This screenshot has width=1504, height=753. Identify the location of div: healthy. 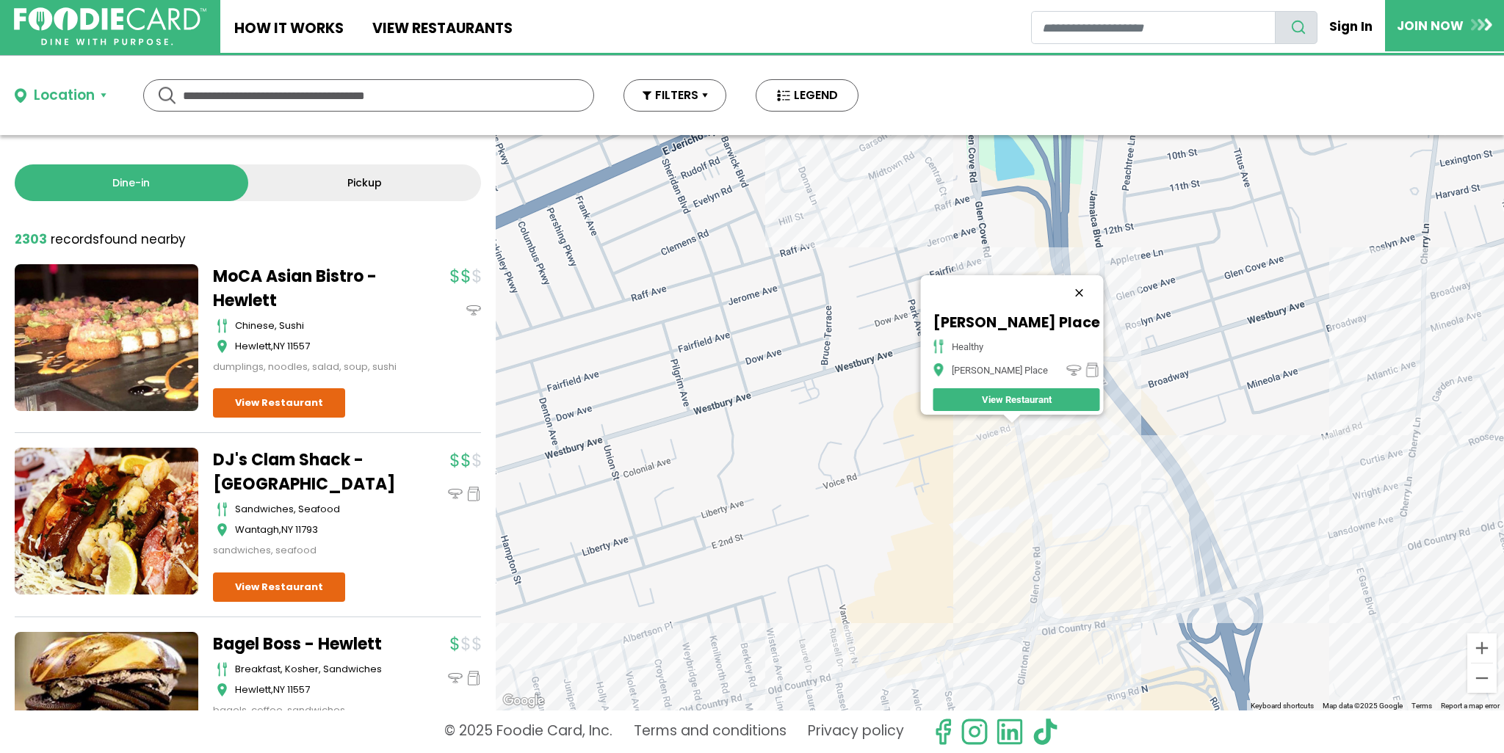
(966, 347).